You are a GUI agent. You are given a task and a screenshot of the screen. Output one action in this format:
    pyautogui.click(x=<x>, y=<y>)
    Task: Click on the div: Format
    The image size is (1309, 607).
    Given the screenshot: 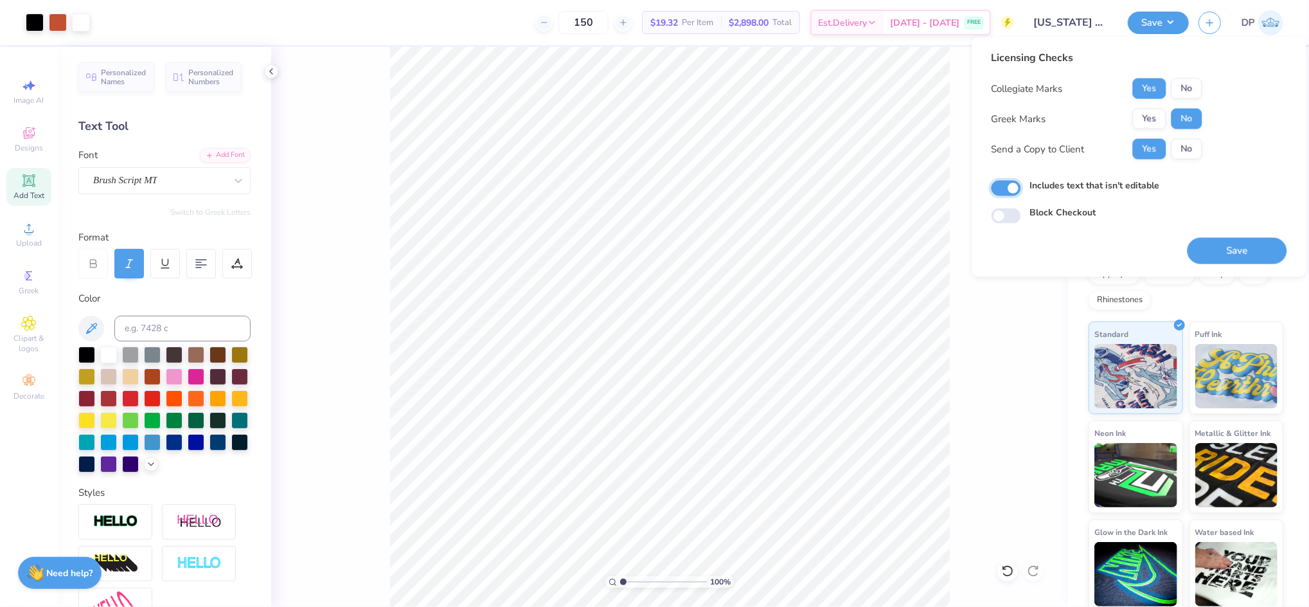 What is the action you would take?
    pyautogui.click(x=165, y=237)
    